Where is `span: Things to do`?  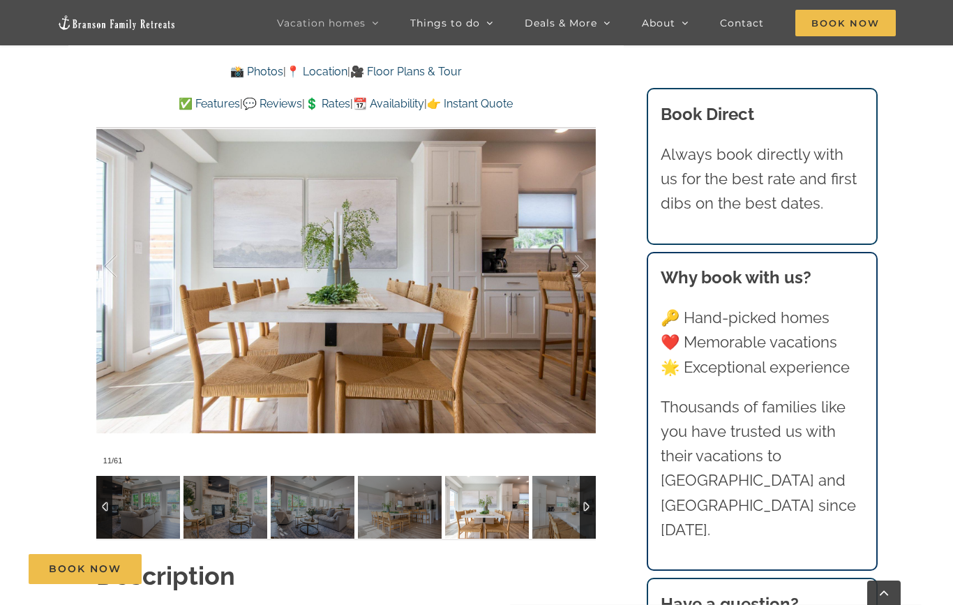 span: Things to do is located at coordinates (445, 23).